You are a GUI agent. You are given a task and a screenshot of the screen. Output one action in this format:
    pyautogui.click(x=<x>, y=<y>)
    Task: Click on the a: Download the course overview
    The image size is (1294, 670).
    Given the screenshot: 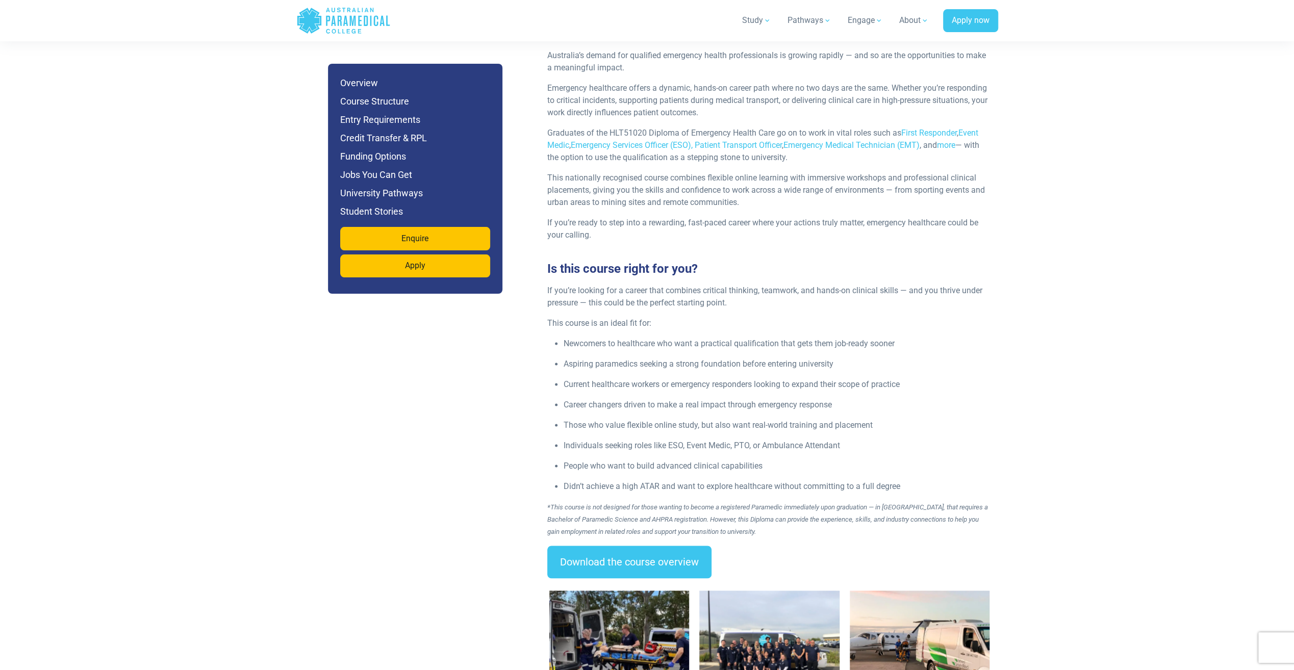 What is the action you would take?
    pyautogui.click(x=630, y=562)
    